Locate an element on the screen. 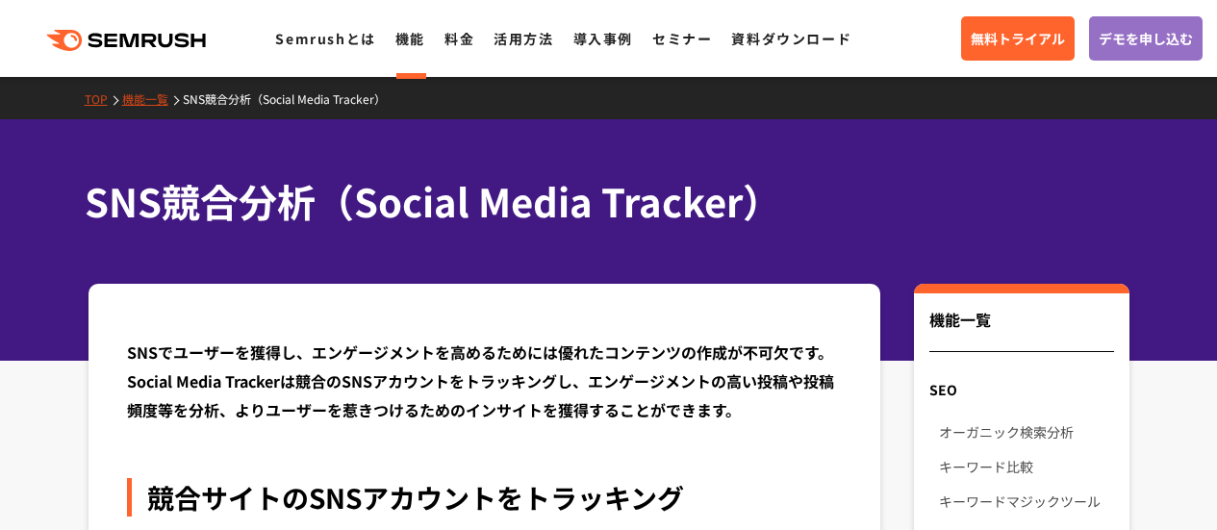 The width and height of the screenshot is (1217, 530). a: デモを申し込む is located at coordinates (1146, 38).